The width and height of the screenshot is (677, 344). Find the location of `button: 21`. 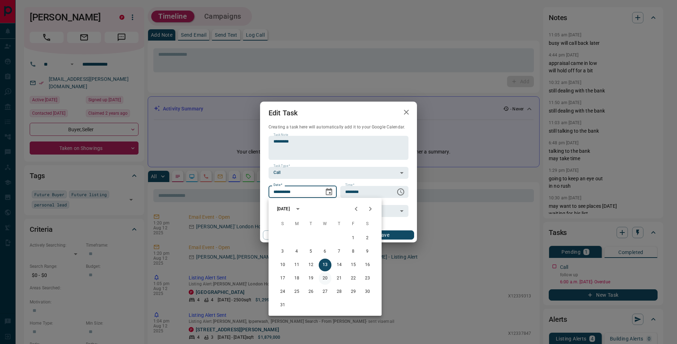

button: 21 is located at coordinates (339, 279).